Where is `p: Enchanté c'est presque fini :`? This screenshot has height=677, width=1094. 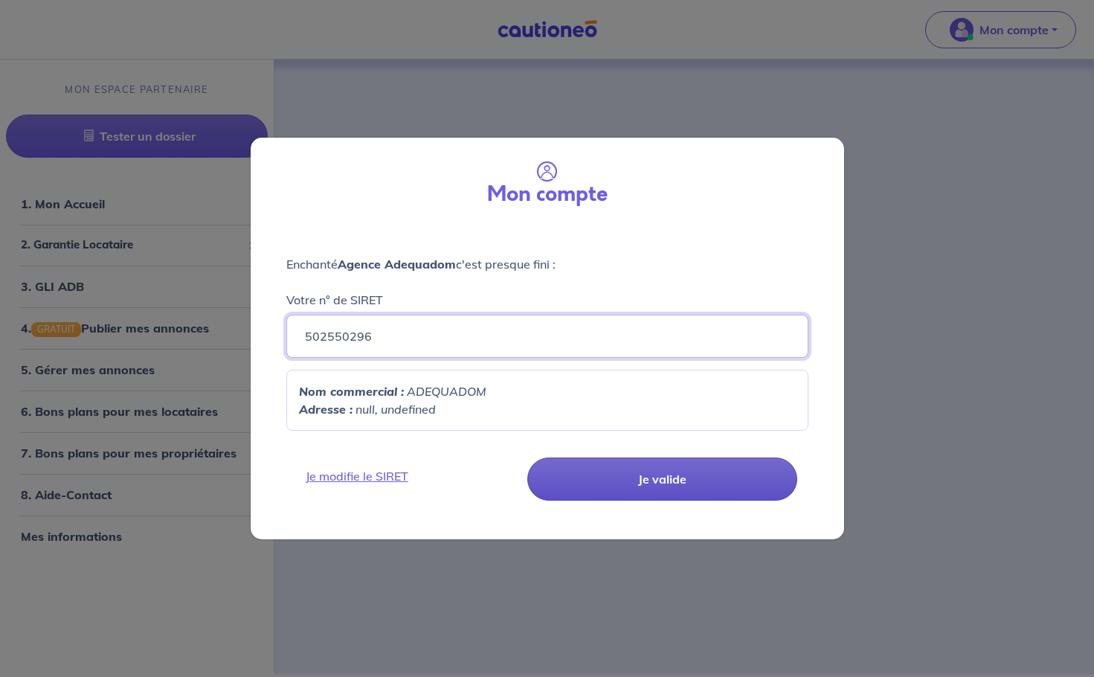
p: Enchanté c'est presque fini : is located at coordinates (547, 264).